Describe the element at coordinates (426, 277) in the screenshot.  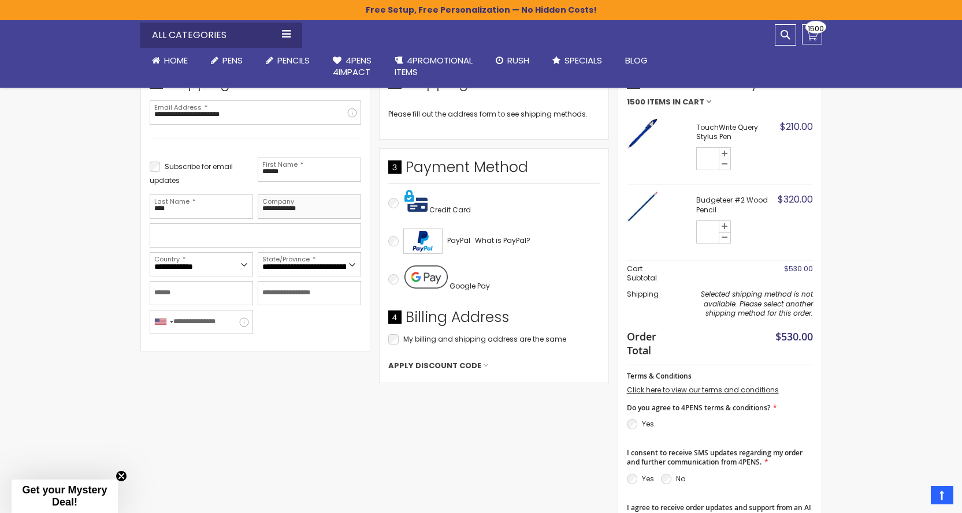
I see `img: Pay with Google Pay` at that location.